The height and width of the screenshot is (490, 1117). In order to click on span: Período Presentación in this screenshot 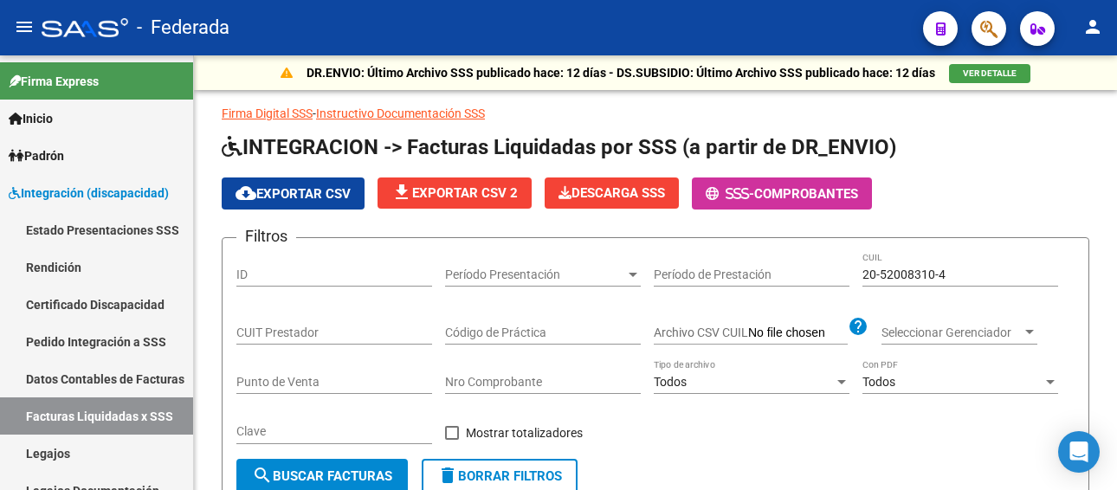, I will do `click(535, 275)`.